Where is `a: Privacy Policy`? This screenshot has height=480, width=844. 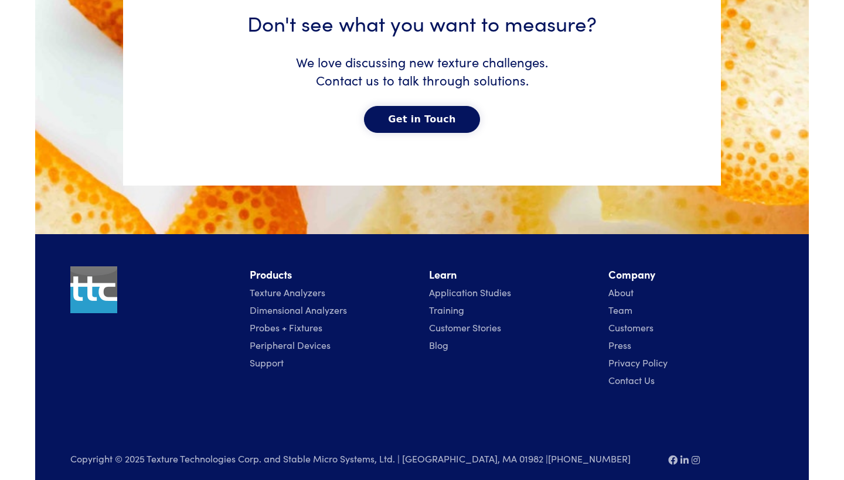
a: Privacy Policy is located at coordinates (637, 363).